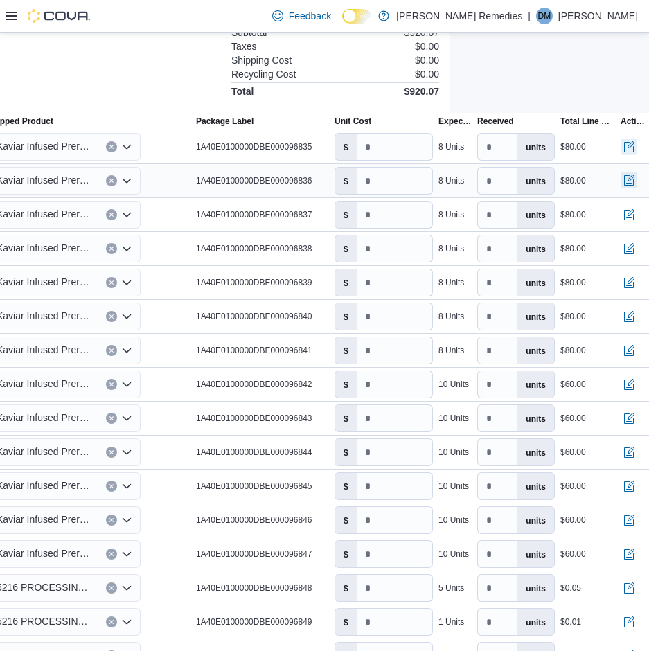 This screenshot has height=651, width=649. I want to click on span: Actions, so click(633, 121).